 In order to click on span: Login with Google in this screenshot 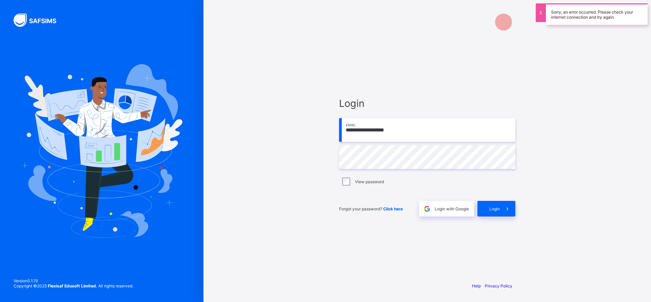, I will do `click(452, 209)`.